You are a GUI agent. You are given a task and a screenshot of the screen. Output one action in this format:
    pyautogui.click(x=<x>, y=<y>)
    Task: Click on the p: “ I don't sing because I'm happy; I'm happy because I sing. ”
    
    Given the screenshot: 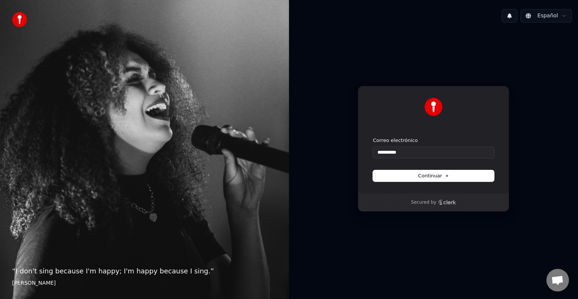 What is the action you would take?
    pyautogui.click(x=145, y=271)
    